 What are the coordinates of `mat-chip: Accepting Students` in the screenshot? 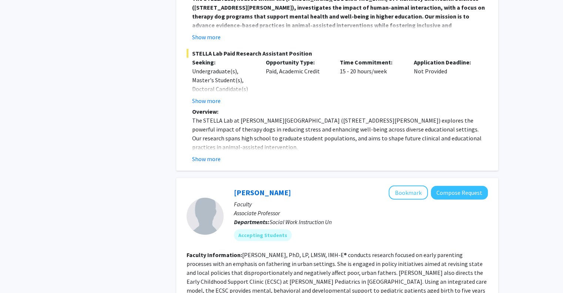 It's located at (263, 235).